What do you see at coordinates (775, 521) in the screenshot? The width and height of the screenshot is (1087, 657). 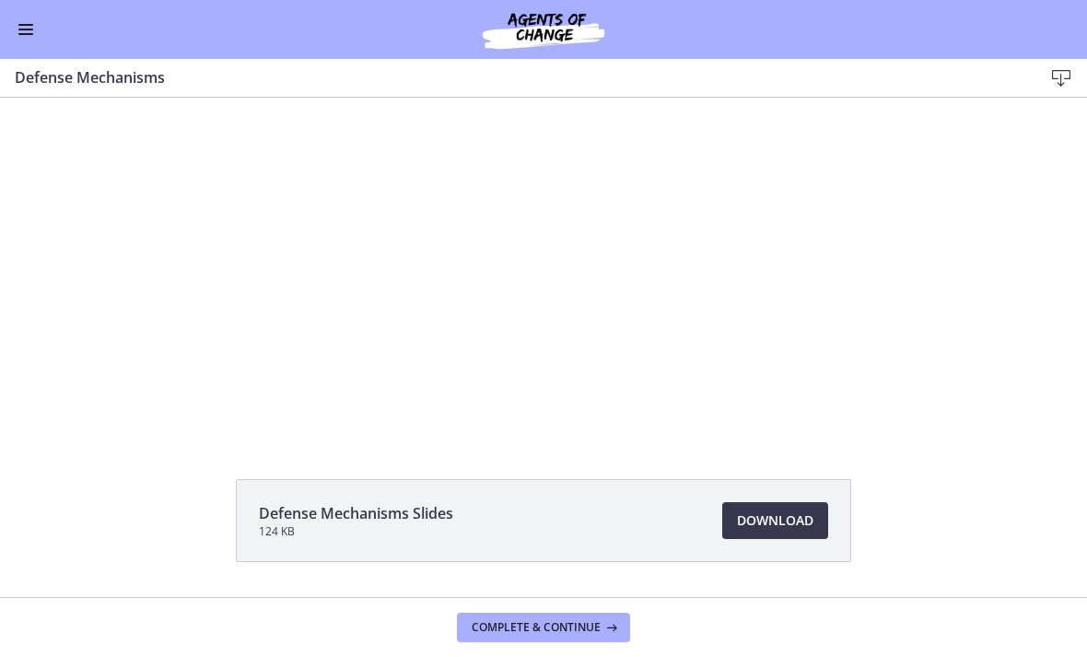 I see `a: Download` at bounding box center [775, 521].